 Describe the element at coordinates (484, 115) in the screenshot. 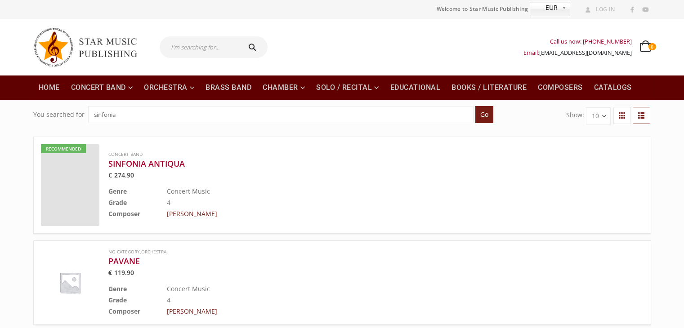

I see `input: Go` at that location.